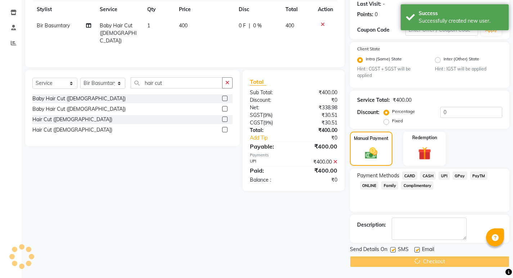 Image resolution: width=513 pixels, height=278 pixels. What do you see at coordinates (468, 69) in the screenshot?
I see `small: Hint : IGST will be applied` at bounding box center [468, 69].